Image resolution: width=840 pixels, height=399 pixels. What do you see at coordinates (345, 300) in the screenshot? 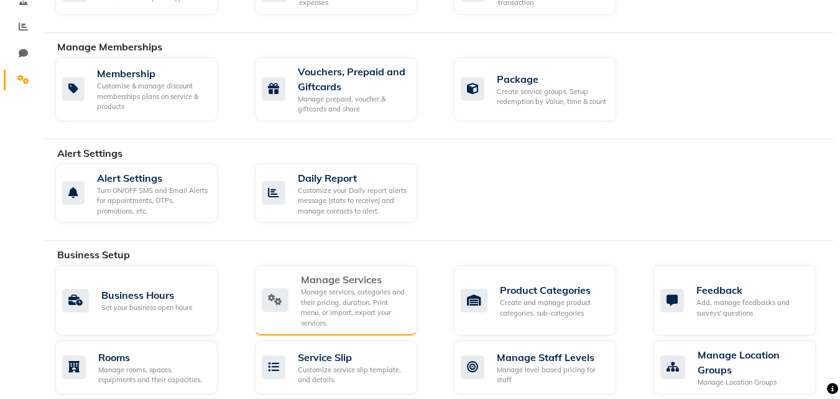
I see `a: Manage ServicesManage services, categories and their pricing, duration. Print menu, or import, ex...` at bounding box center [345, 300].